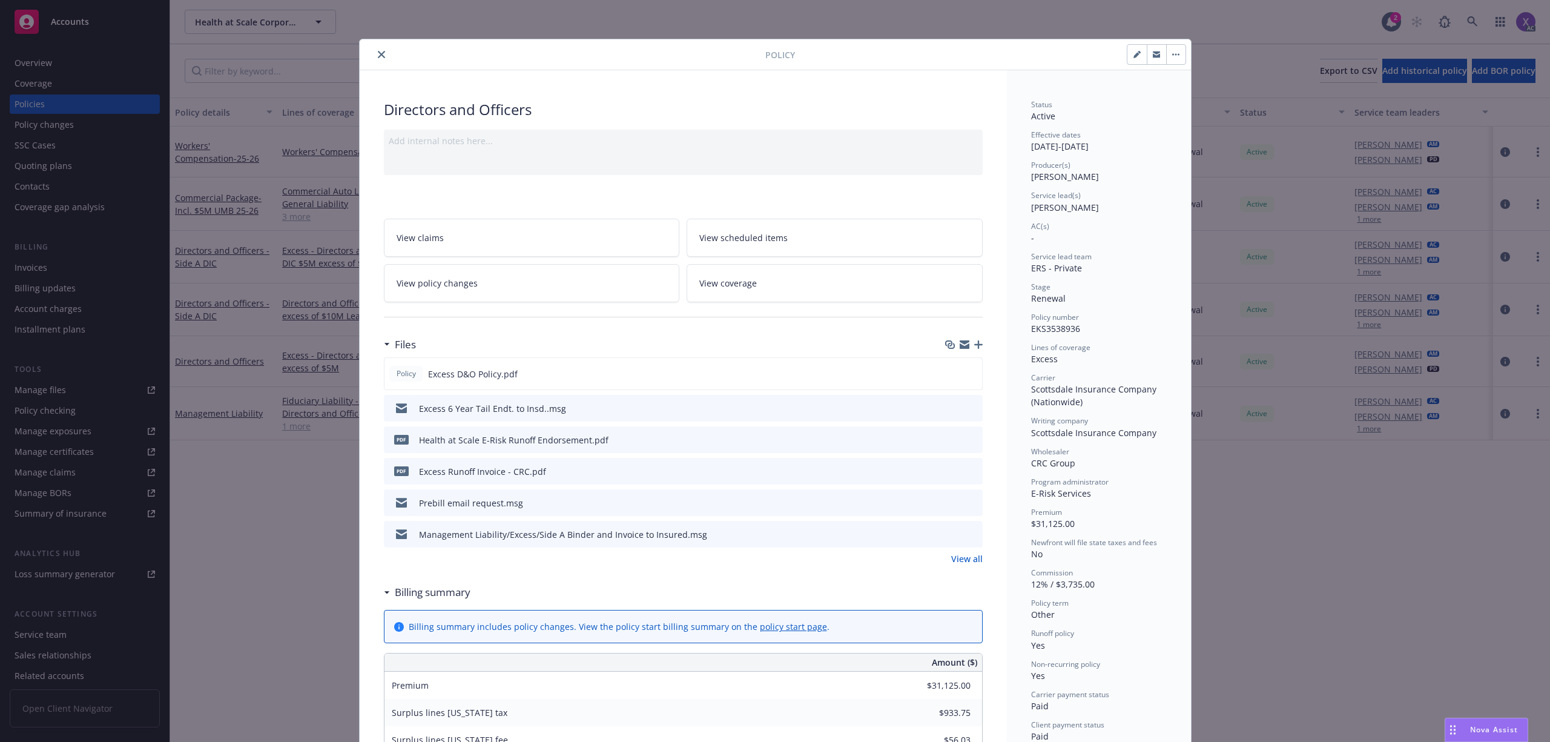  Describe the element at coordinates (1043, 614) in the screenshot. I see `span: Other` at that location.